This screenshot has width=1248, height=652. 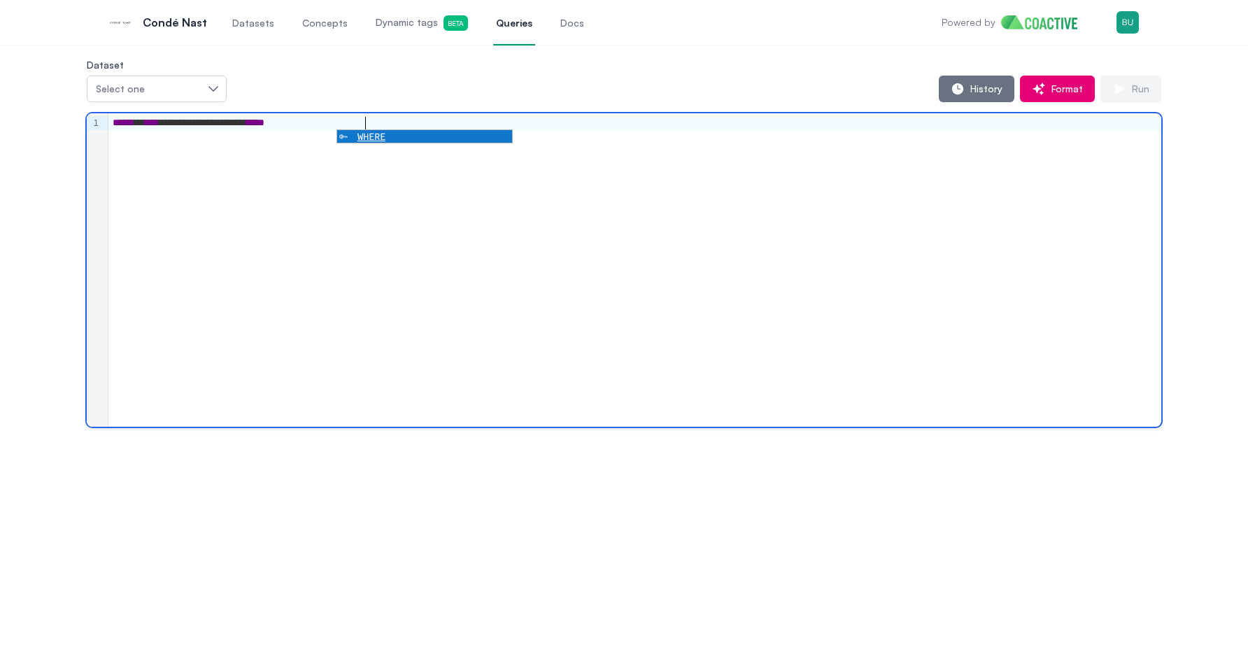 I want to click on button: Select one, so click(x=157, y=89).